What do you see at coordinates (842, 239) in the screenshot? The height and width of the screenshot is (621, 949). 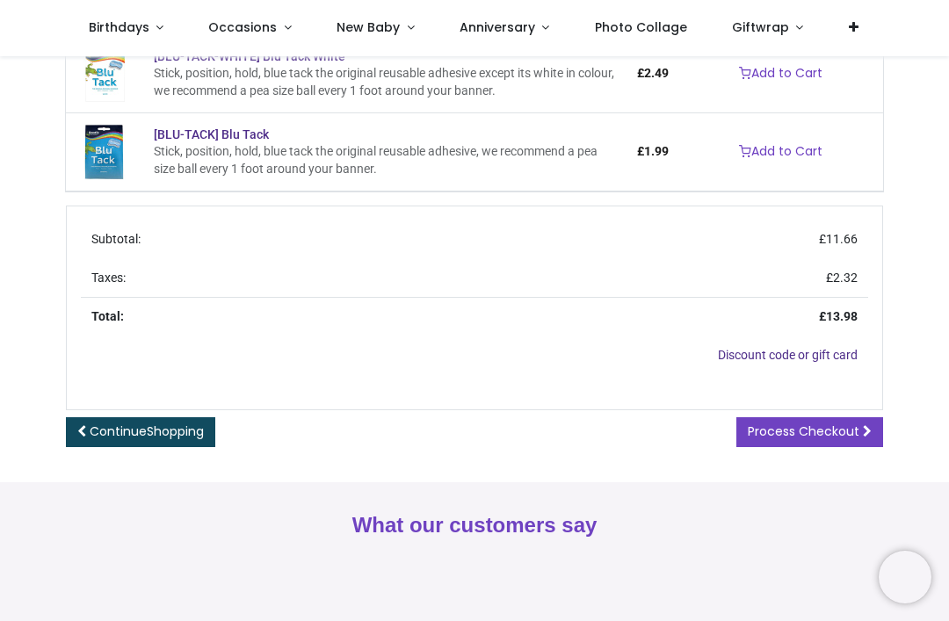 I see `span: 11.66` at bounding box center [842, 239].